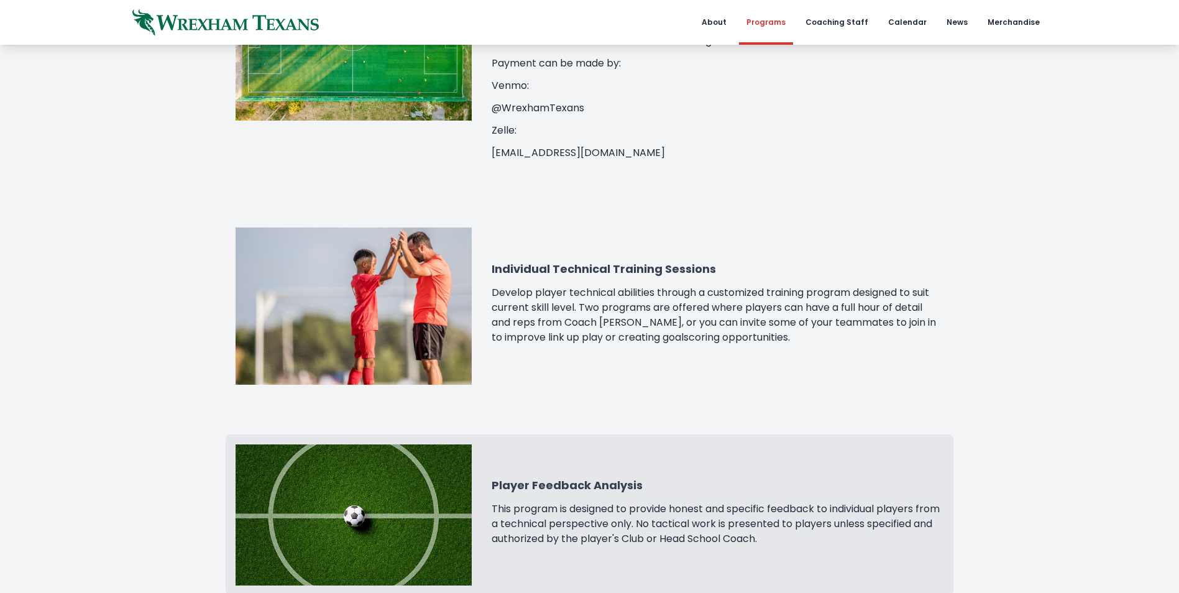 This screenshot has height=593, width=1179. I want to click on p: This program is designed to provide honest and specific feedback to individual players from a tec..., so click(717, 524).